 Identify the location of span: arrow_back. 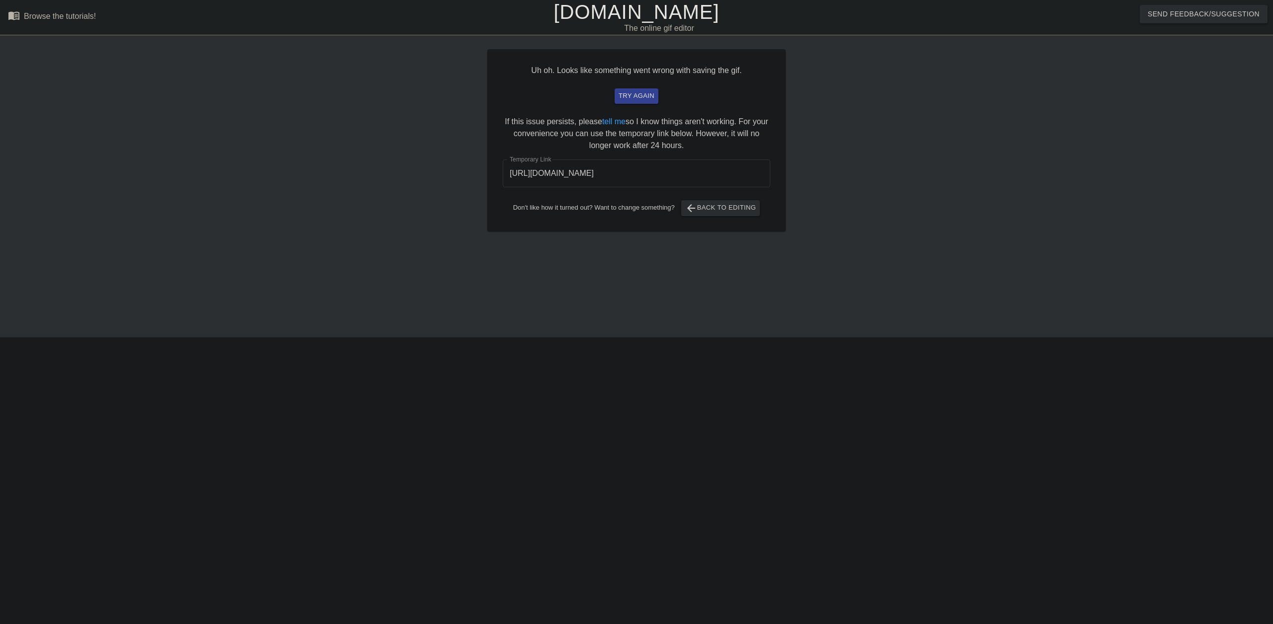
(691, 208).